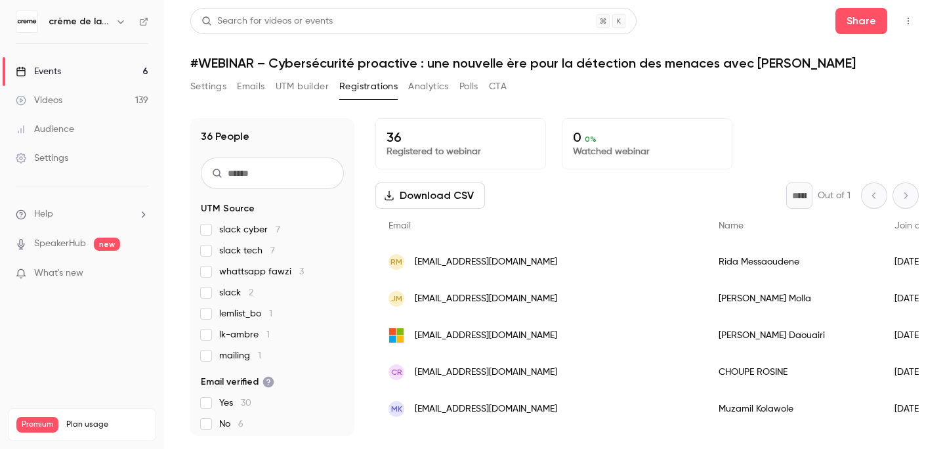 The width and height of the screenshot is (945, 449). Describe the element at coordinates (107, 425) in the screenshot. I see `span: Plan usage` at that location.